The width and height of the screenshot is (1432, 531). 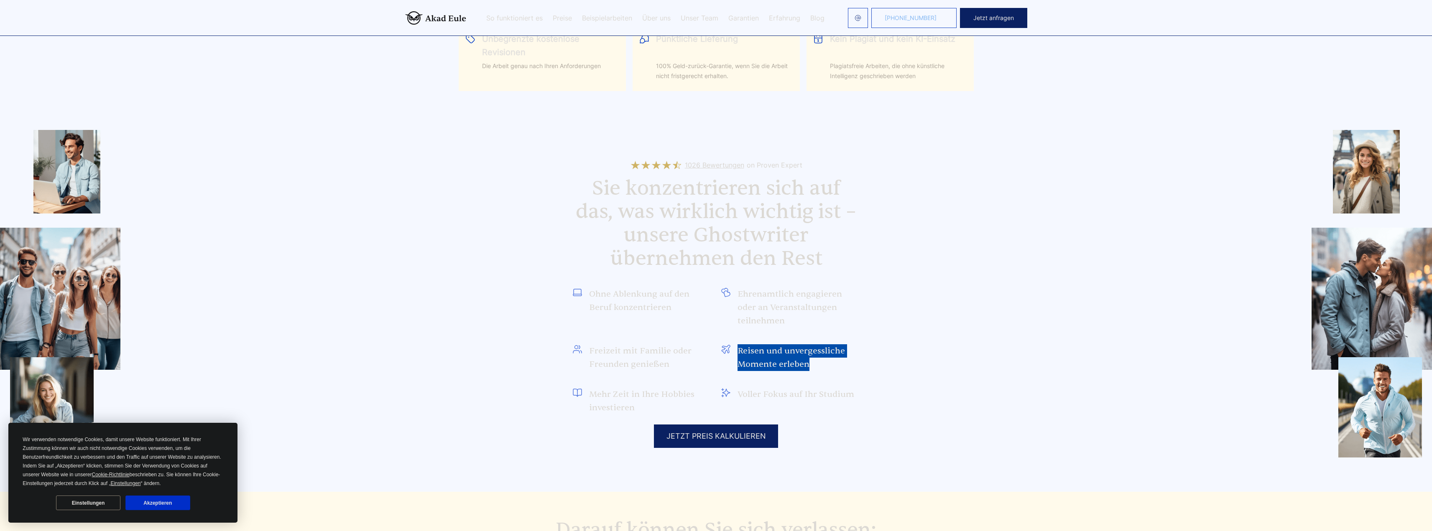 I want to click on img: Kein Plagiat und kein KI-Einsatz, so click(x=818, y=39).